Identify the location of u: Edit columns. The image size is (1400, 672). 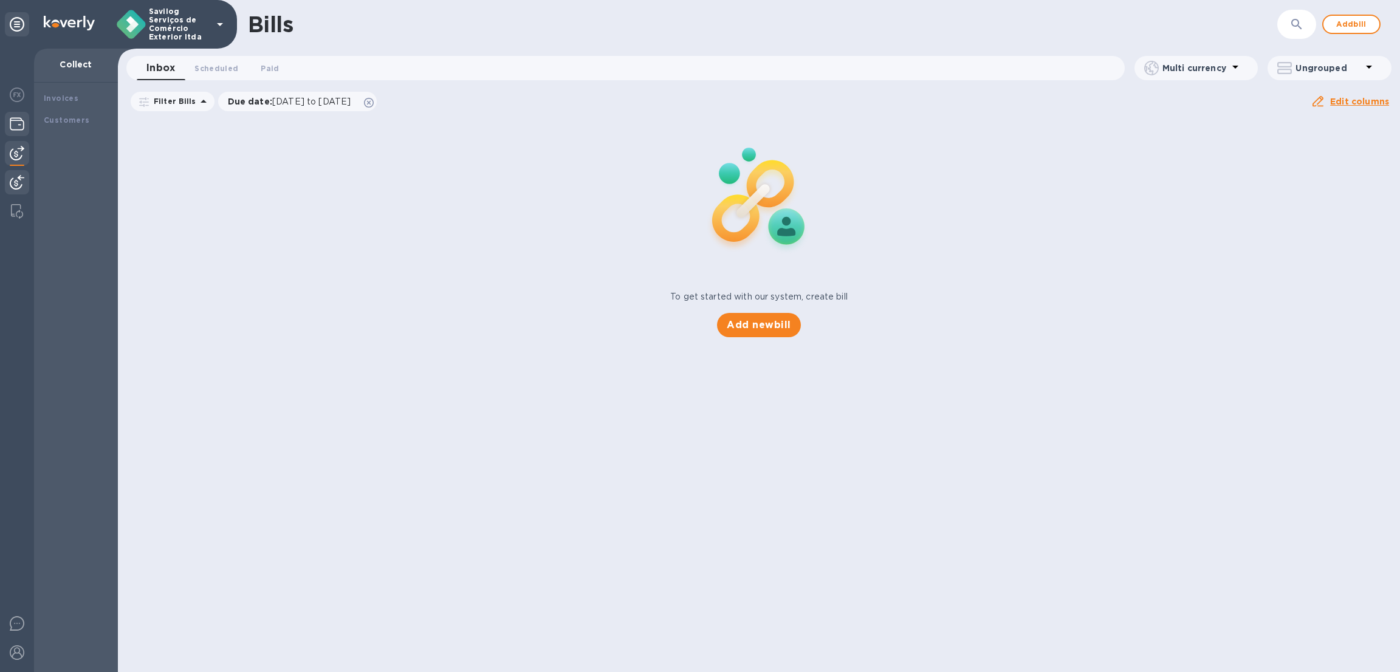
(1359, 101).